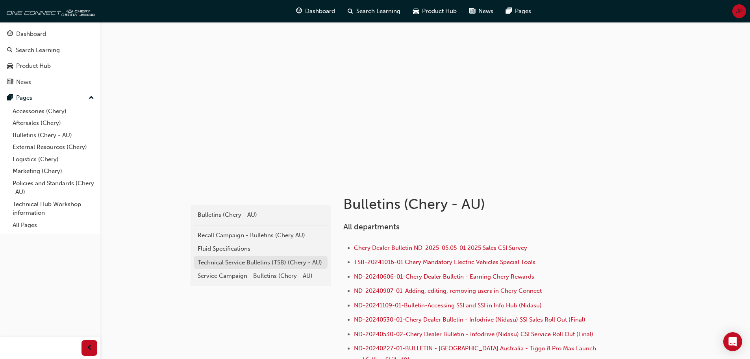 The width and height of the screenshot is (750, 359). Describe the element at coordinates (444, 277) in the screenshot. I see `span: ND-20240606-01-Chery Dealer Bulletin - Earning Chery Rewards` at that location.